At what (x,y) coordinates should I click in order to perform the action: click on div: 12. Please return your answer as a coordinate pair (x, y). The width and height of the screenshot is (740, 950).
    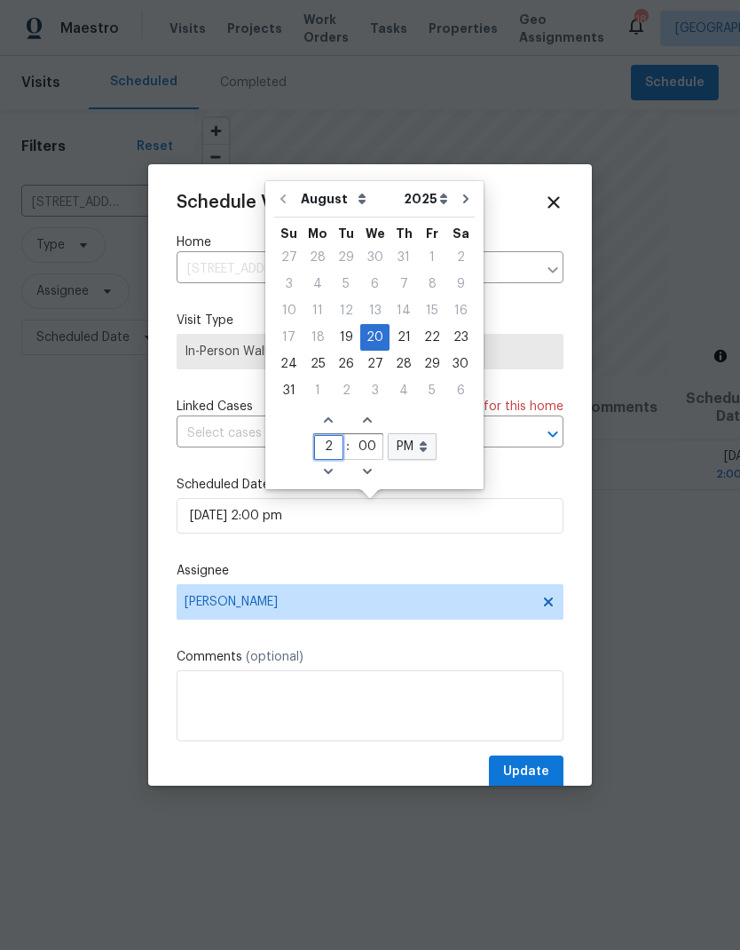
    Looking at the image, I should click on (346, 311).